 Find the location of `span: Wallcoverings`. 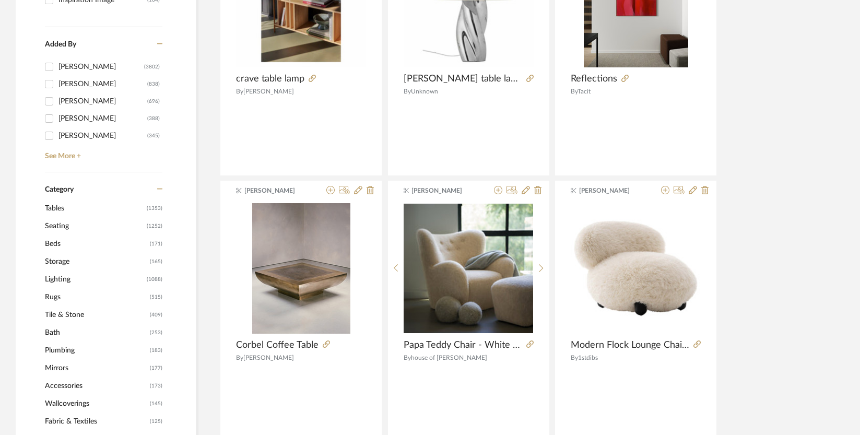

span: Wallcoverings is located at coordinates (96, 403).